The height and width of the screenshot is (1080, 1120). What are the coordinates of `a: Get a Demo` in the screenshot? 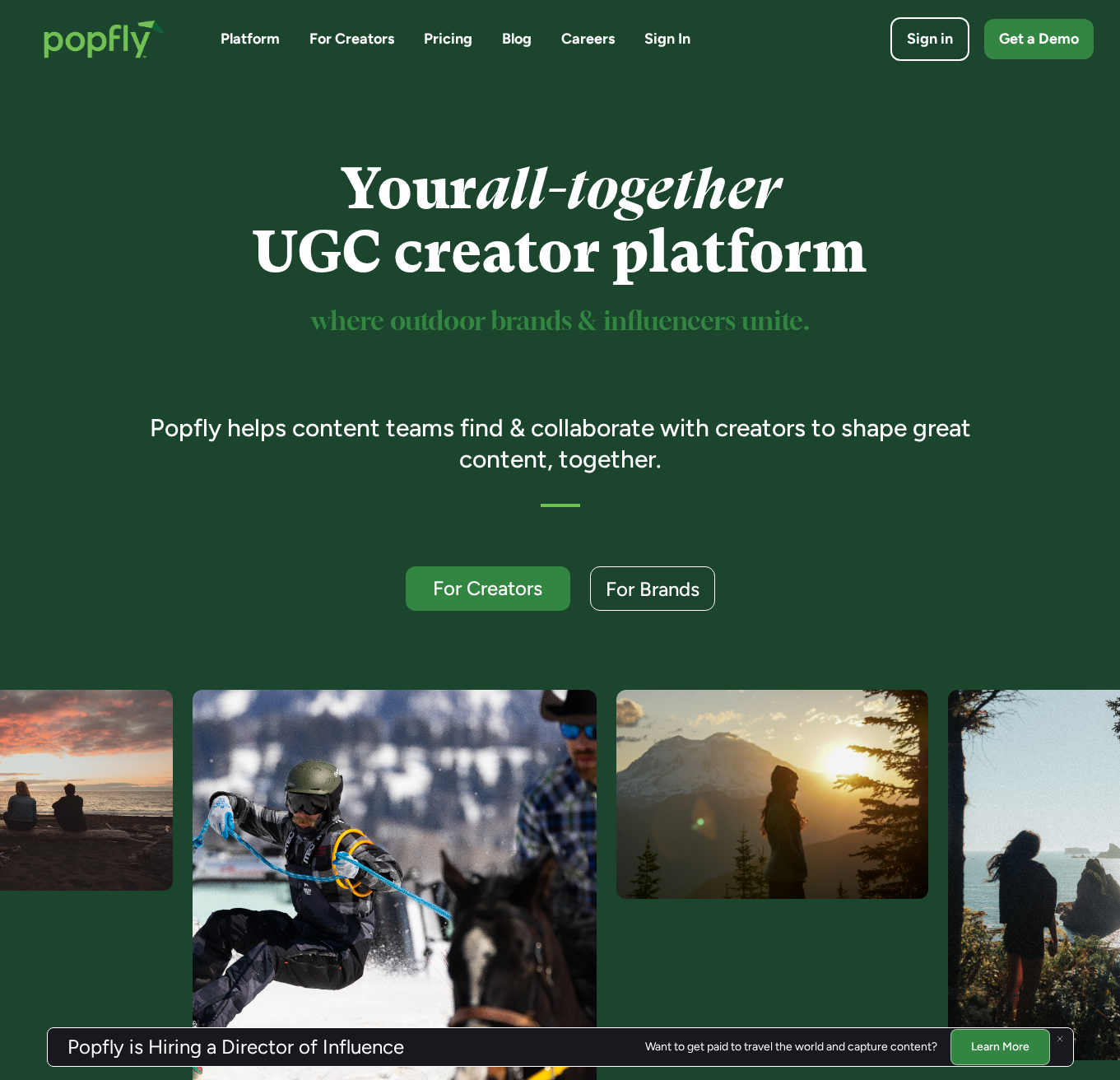 It's located at (1039, 38).